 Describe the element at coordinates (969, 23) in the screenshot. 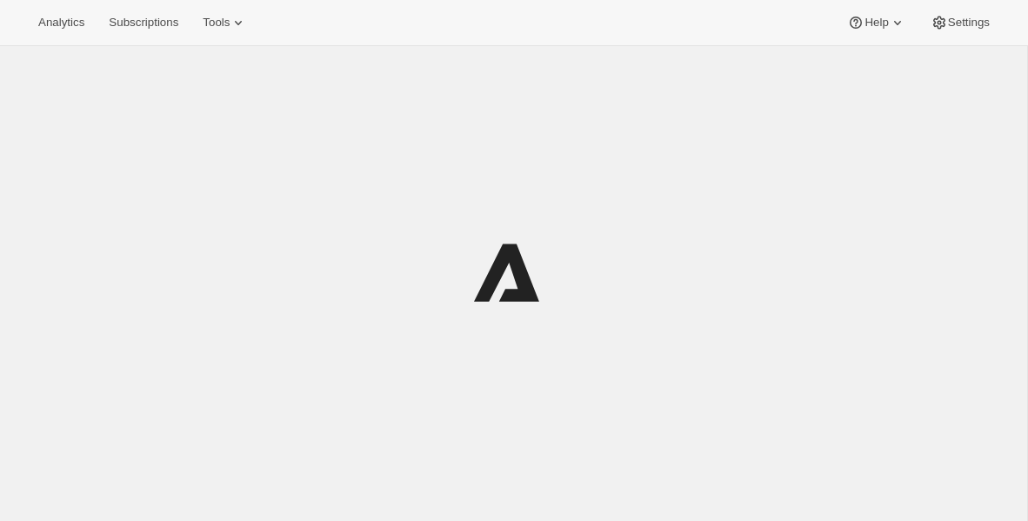

I see `span: Settings` at that location.